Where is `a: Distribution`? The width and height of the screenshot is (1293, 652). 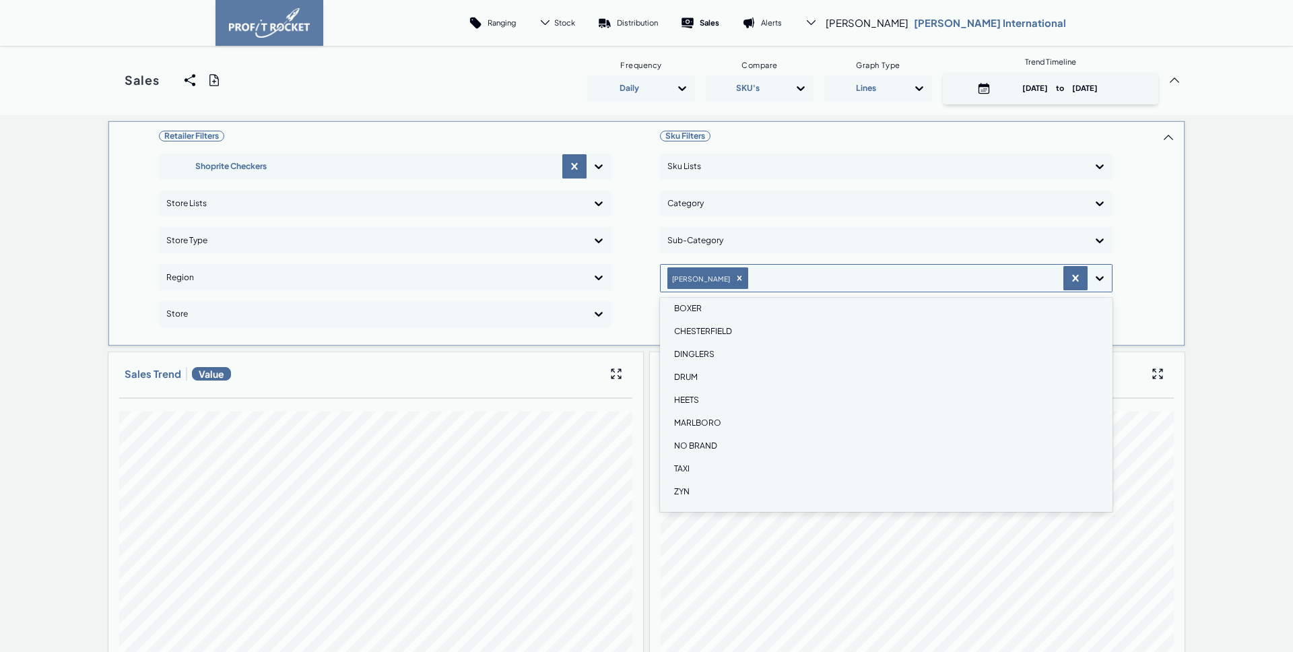
a: Distribution is located at coordinates (628, 23).